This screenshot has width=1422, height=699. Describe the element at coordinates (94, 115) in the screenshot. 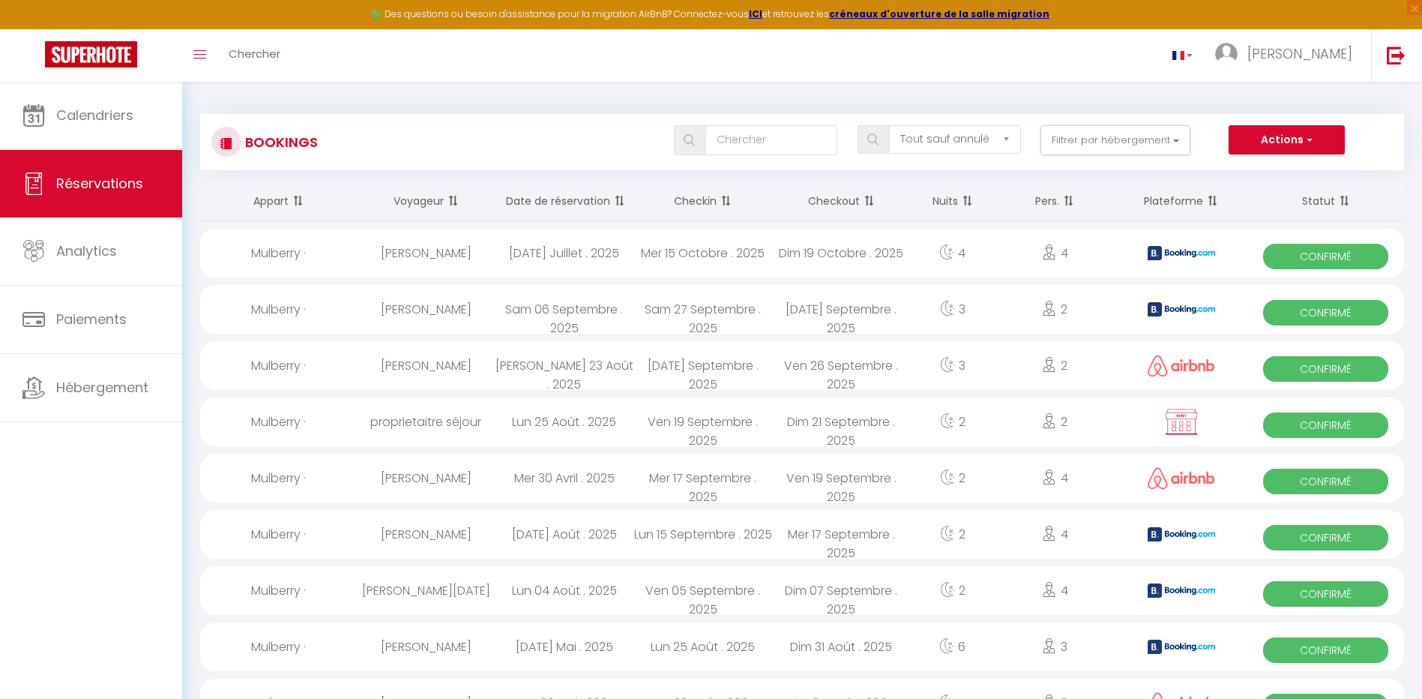

I see `span: Calendriers` at that location.